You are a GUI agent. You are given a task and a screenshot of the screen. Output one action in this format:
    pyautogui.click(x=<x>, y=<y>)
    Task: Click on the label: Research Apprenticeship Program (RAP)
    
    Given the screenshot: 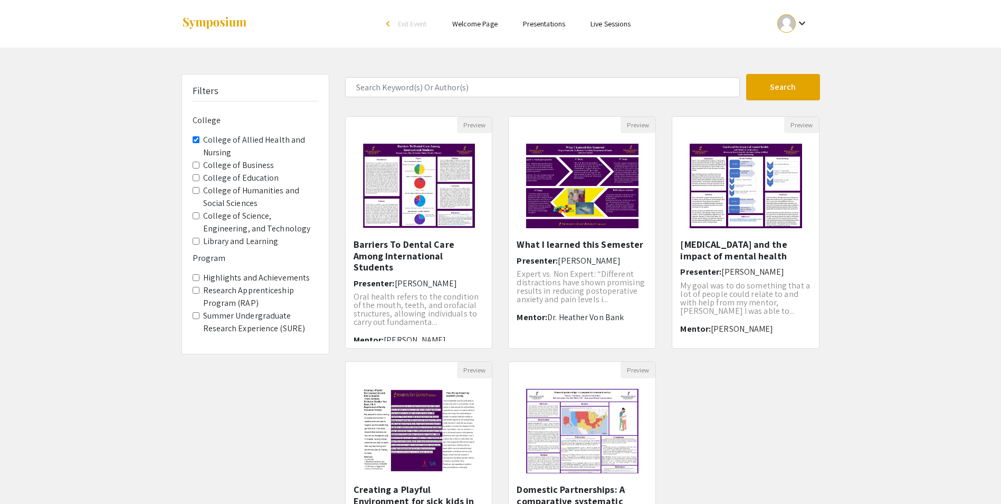 What is the action you would take?
    pyautogui.click(x=261, y=297)
    